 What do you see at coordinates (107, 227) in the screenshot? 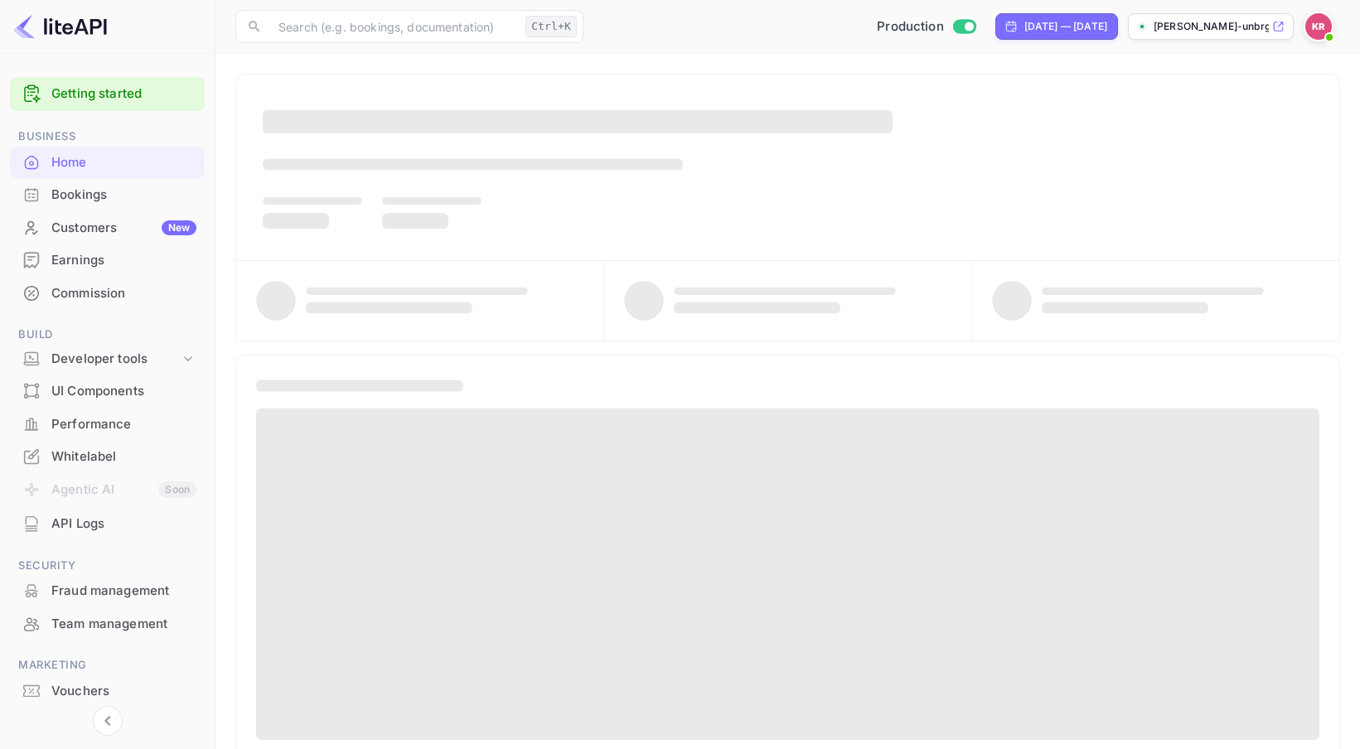
I see `a: CustomersNew` at bounding box center [107, 227].